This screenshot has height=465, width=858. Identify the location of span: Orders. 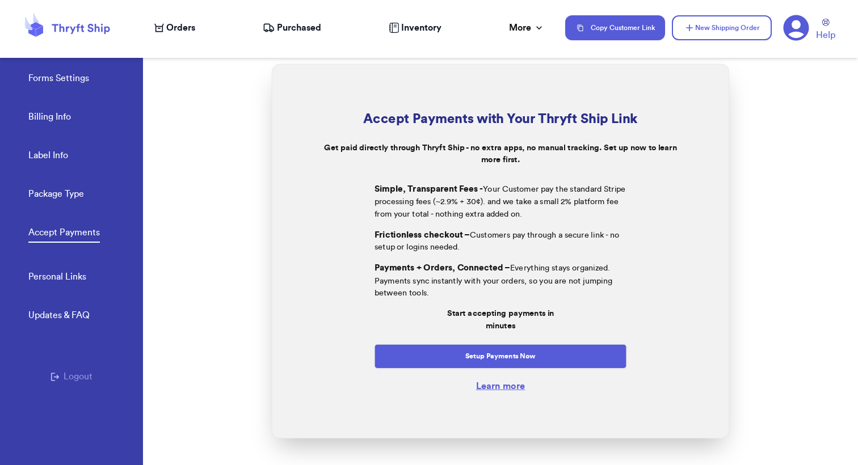
(180, 28).